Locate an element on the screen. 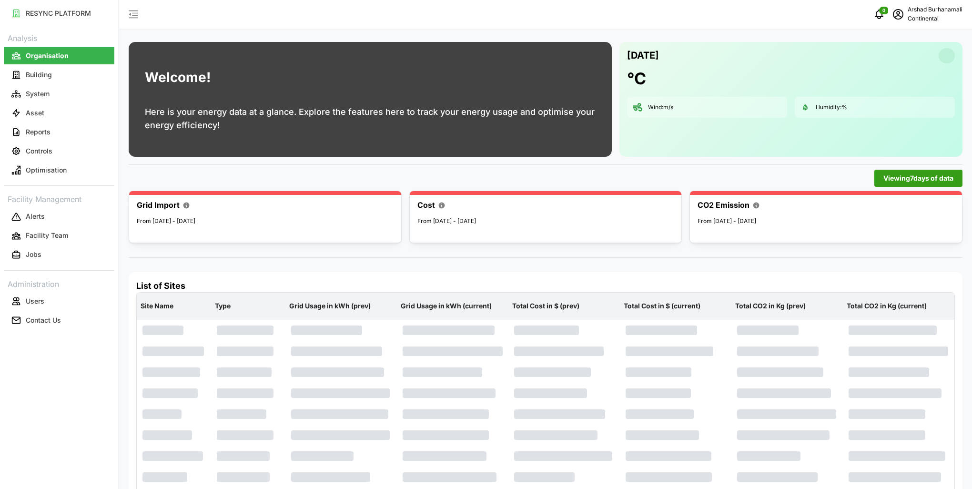  p: CO2 Emission is located at coordinates (724, 205).